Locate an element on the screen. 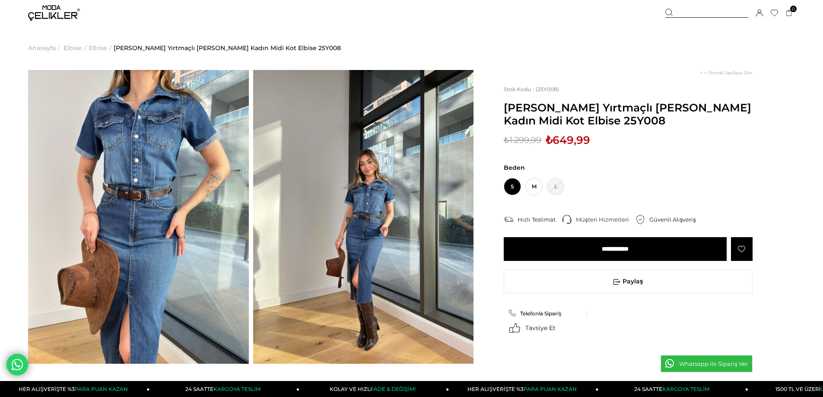 This screenshot has width=823, height=397. a: Favorilere Ekle is located at coordinates (742, 249).